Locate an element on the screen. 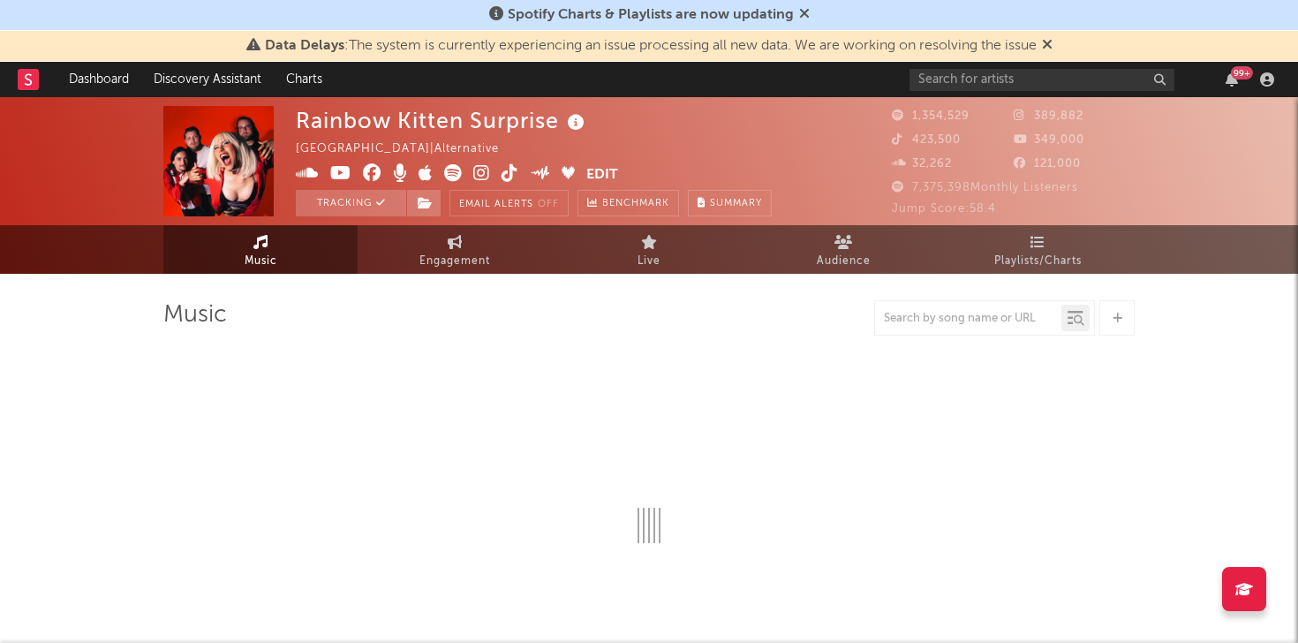 The width and height of the screenshot is (1298, 643). span: Engagement is located at coordinates (455, 261).